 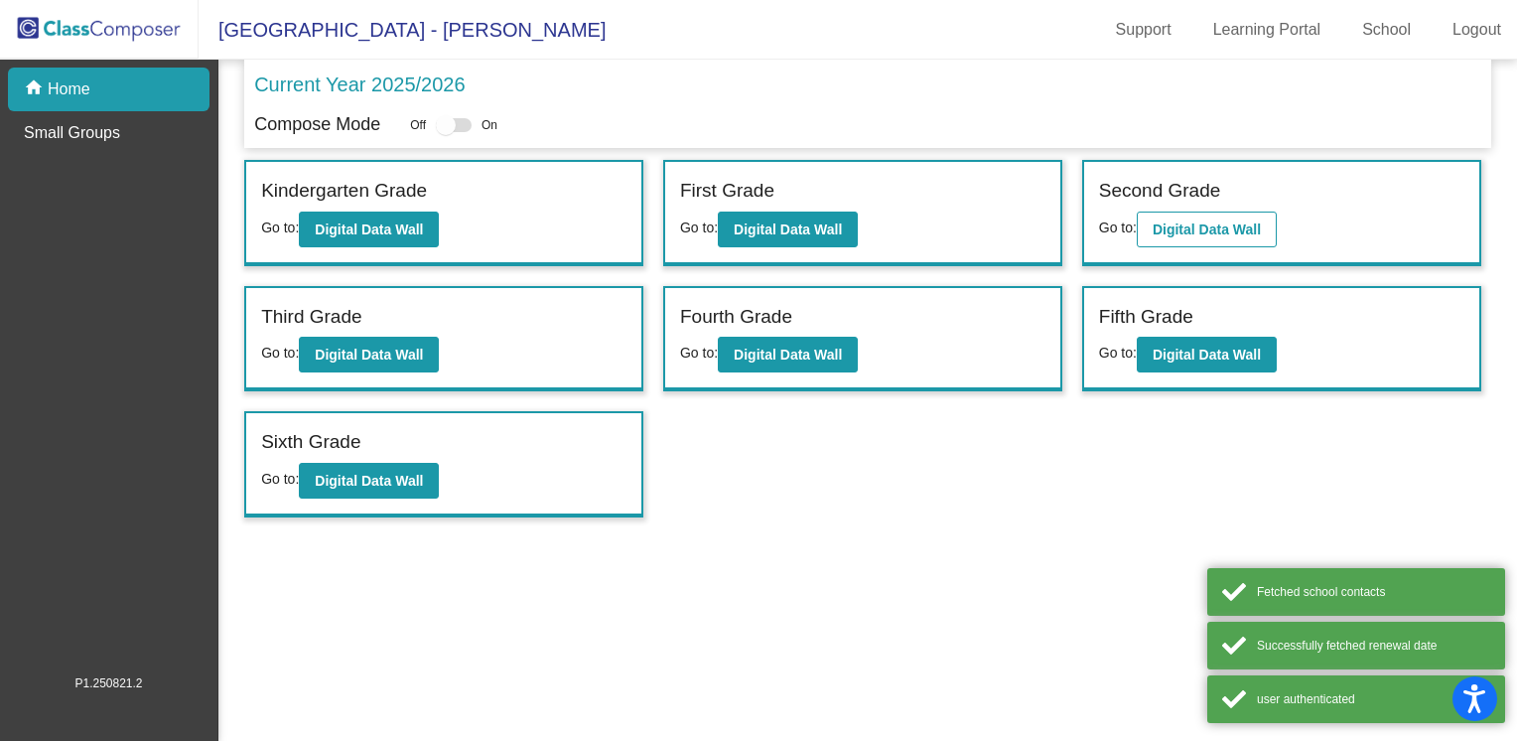 What do you see at coordinates (1373, 699) in the screenshot?
I see `div: user authenticated` at bounding box center [1373, 699].